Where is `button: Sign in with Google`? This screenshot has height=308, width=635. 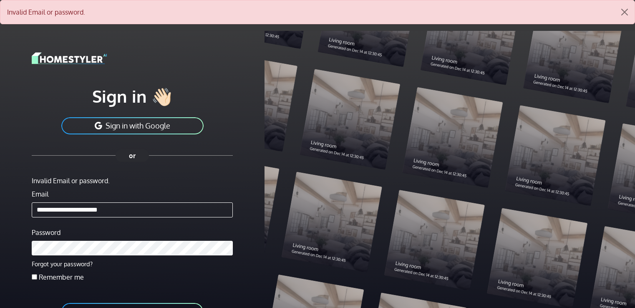 button: Sign in with Google is located at coordinates (132, 126).